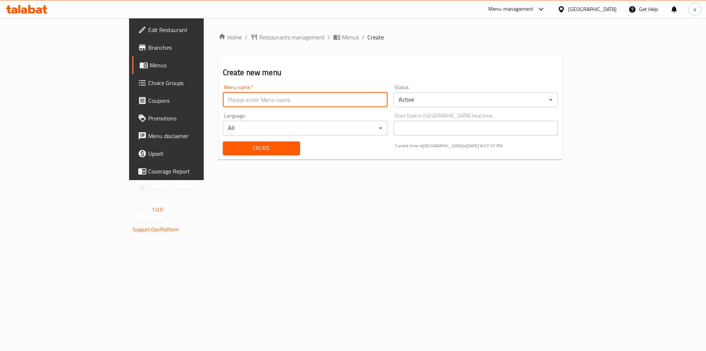 This screenshot has width=706, height=351. What do you see at coordinates (195, 153) in the screenshot?
I see `span: Upsell` at bounding box center [195, 153].